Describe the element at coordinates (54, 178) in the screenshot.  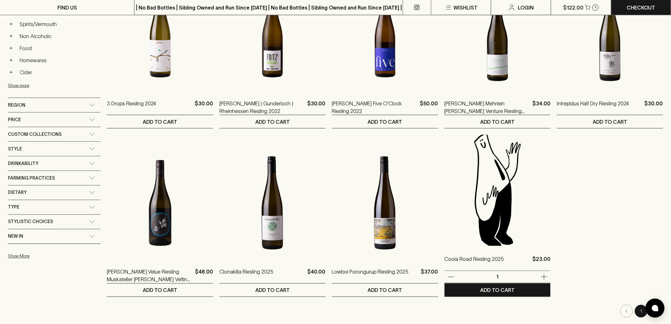
I see `div: Farming Practices` at that location.